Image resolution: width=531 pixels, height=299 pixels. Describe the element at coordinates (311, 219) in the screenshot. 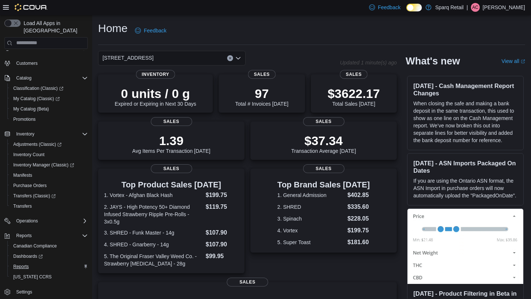

I see `dt: 3. Spinach` at that location.